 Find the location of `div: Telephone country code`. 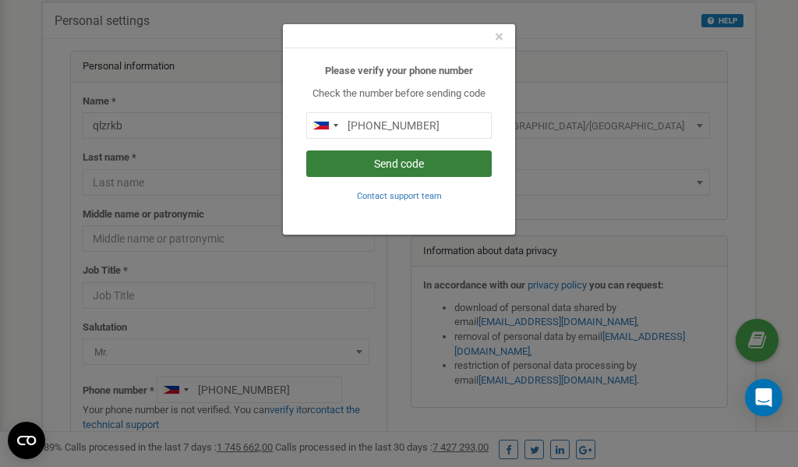

div: Telephone country code is located at coordinates (325, 125).